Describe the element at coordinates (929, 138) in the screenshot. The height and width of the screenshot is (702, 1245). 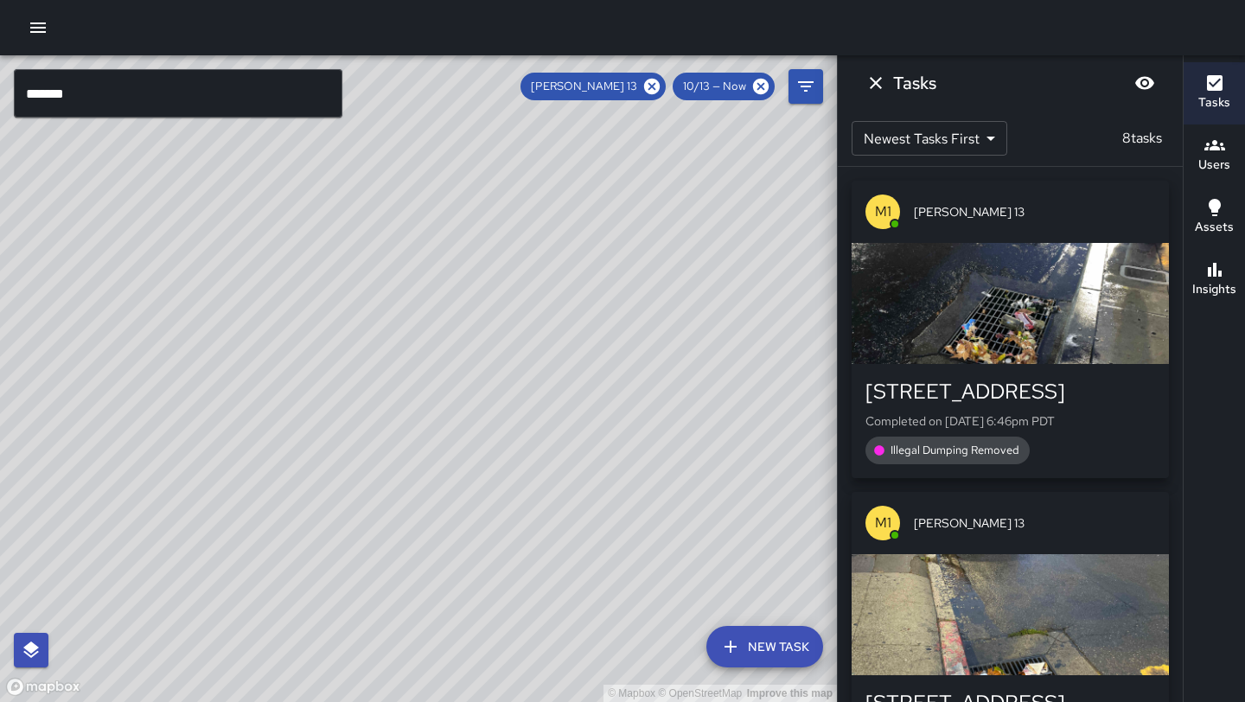
I see `div: Newest Tasks First` at that location.